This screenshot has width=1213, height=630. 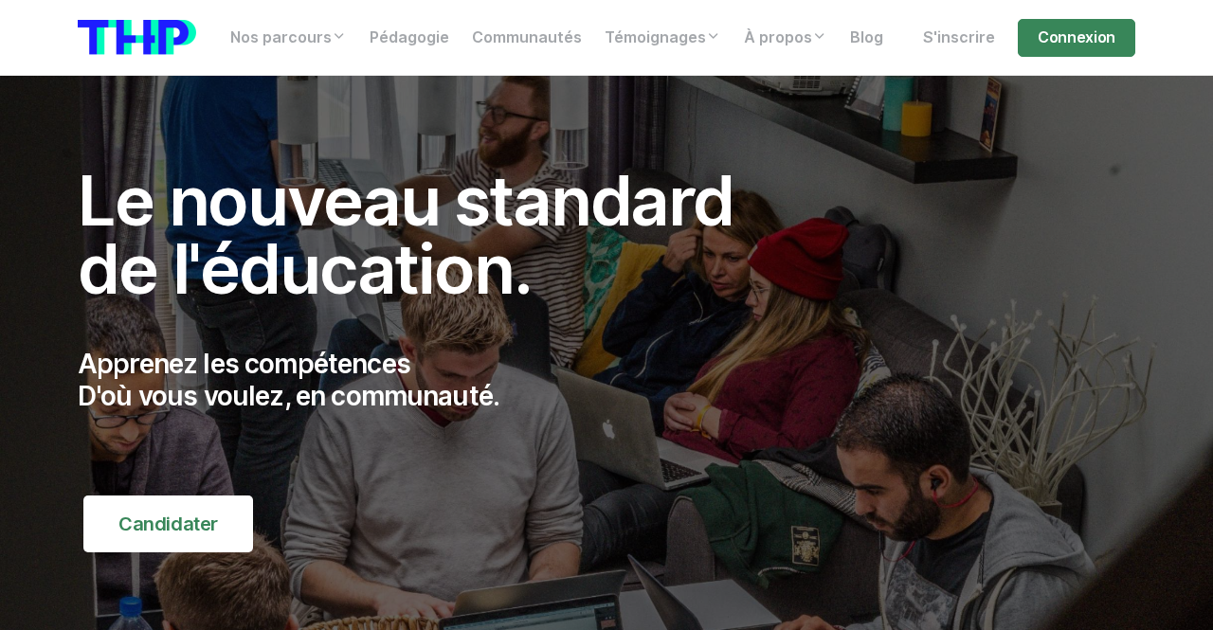 What do you see at coordinates (136, 37) in the screenshot?
I see `img: logo` at bounding box center [136, 37].